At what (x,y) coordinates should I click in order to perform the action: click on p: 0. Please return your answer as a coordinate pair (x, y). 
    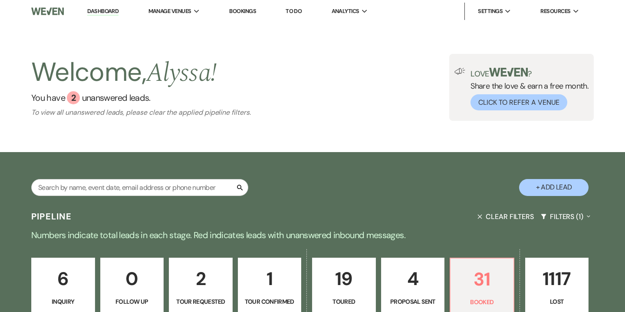
    Looking at the image, I should click on (132, 278).